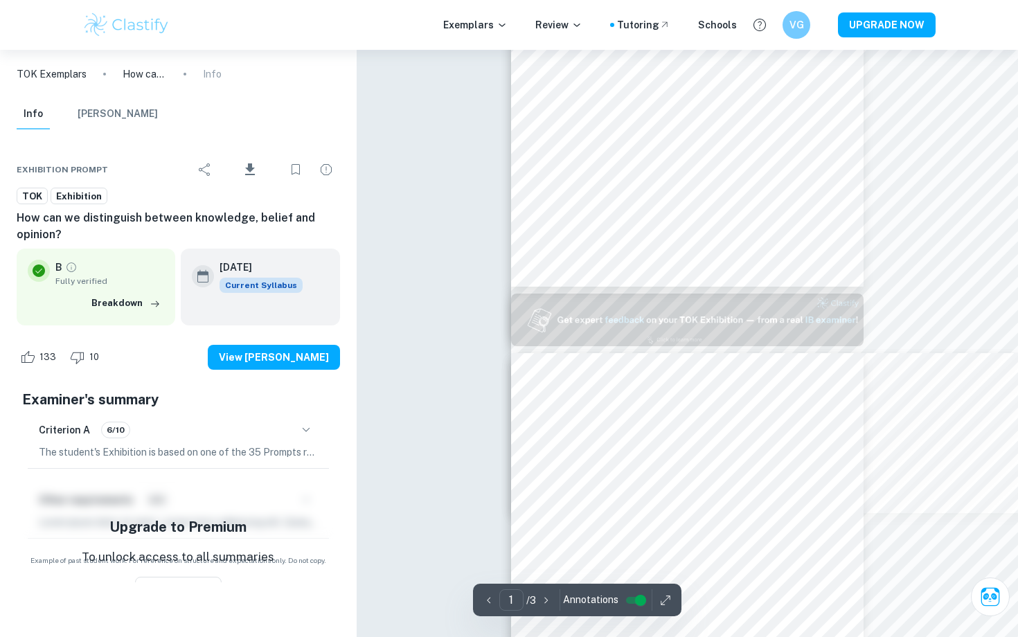 The width and height of the screenshot is (1018, 637). I want to click on span: Exhibition, so click(79, 197).